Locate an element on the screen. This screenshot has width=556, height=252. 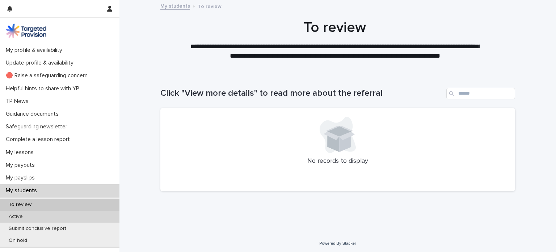
p: TP News is located at coordinates (18, 101).